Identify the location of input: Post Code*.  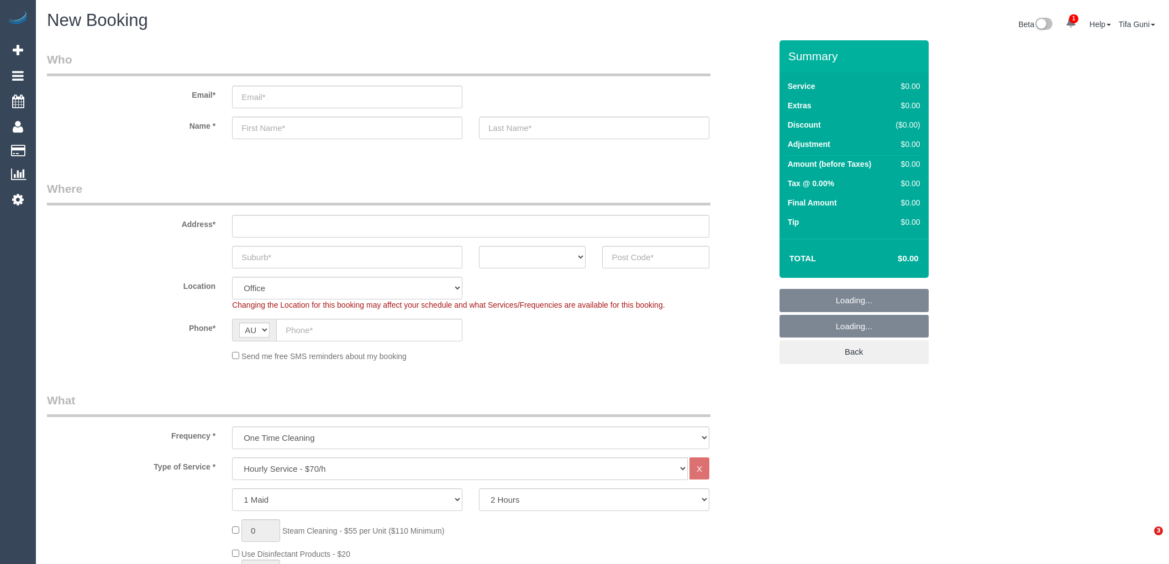
(655, 257).